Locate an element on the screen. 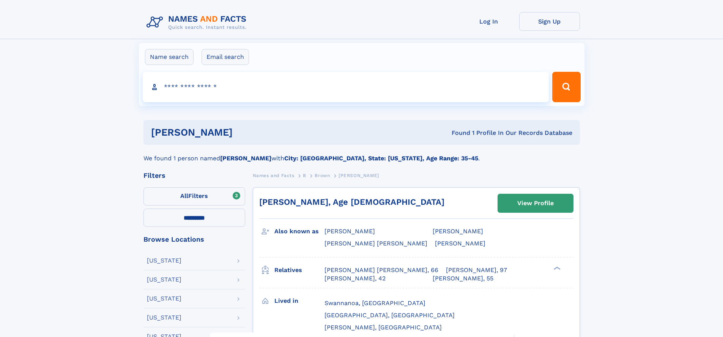  a: Log In is located at coordinates (489, 21).